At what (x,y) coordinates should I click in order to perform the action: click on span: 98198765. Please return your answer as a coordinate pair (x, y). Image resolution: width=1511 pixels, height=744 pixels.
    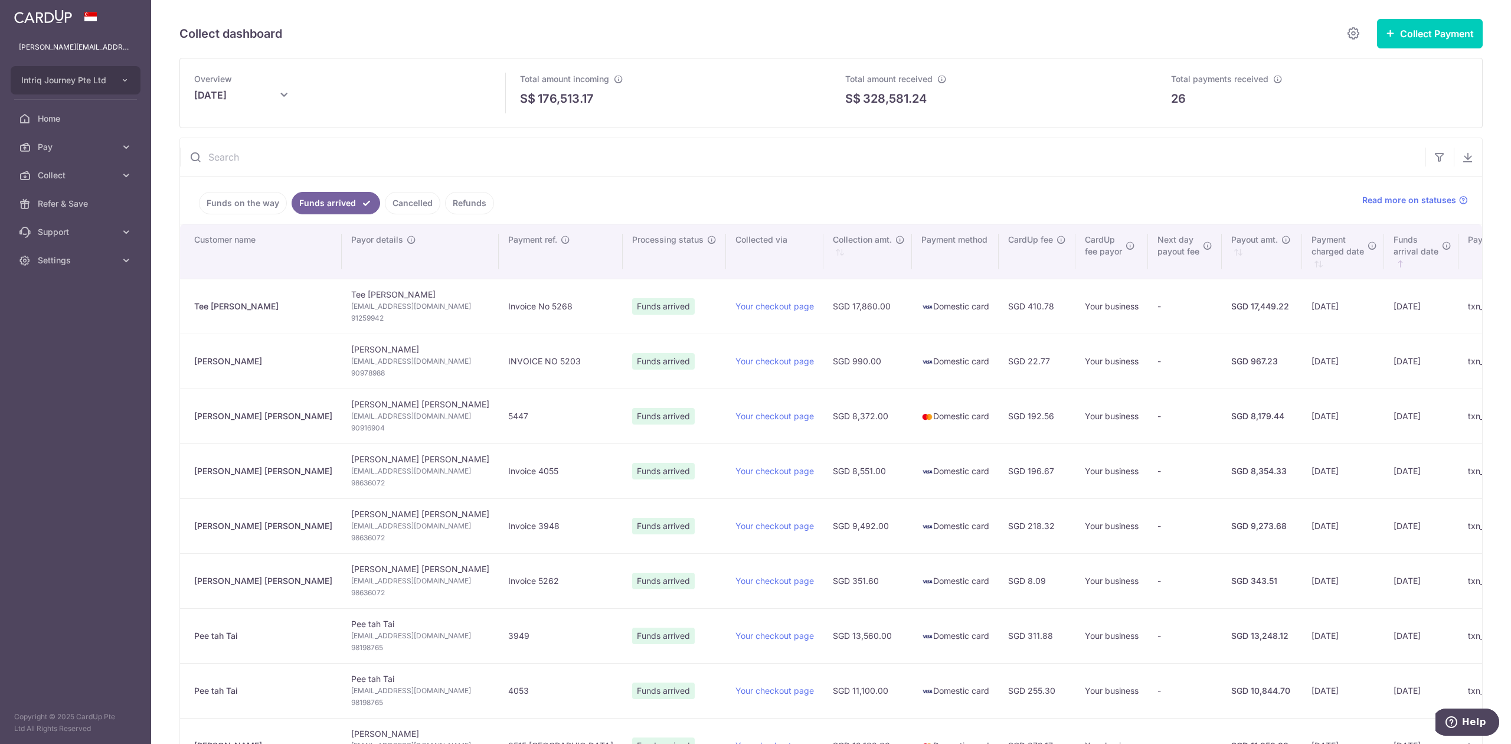
    Looking at the image, I should click on (420, 702).